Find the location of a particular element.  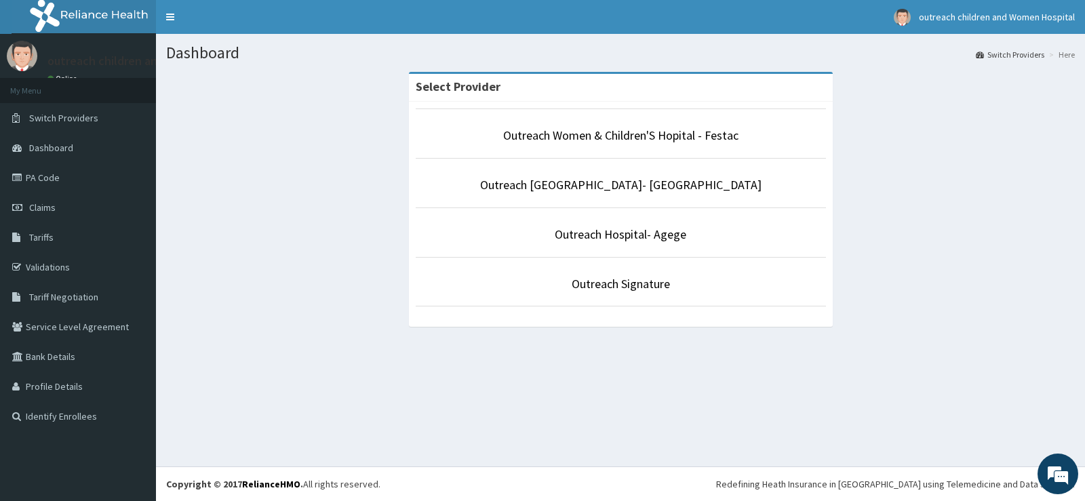

a: Outreach Hospital- Agege is located at coordinates (620, 234).